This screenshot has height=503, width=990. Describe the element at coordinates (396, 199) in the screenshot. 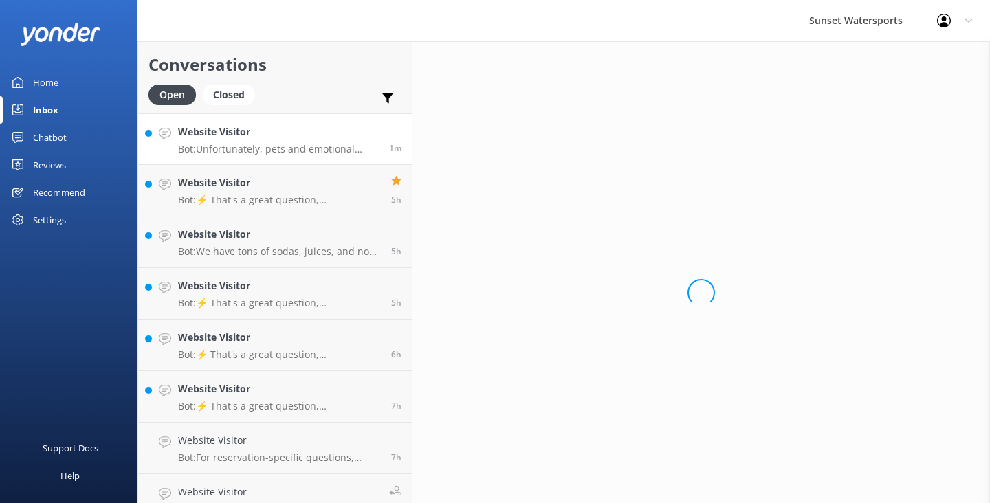

I see `span: 03:43pm 18-Aug-2025 (UTC -05:00) America/Cancun` at that location.